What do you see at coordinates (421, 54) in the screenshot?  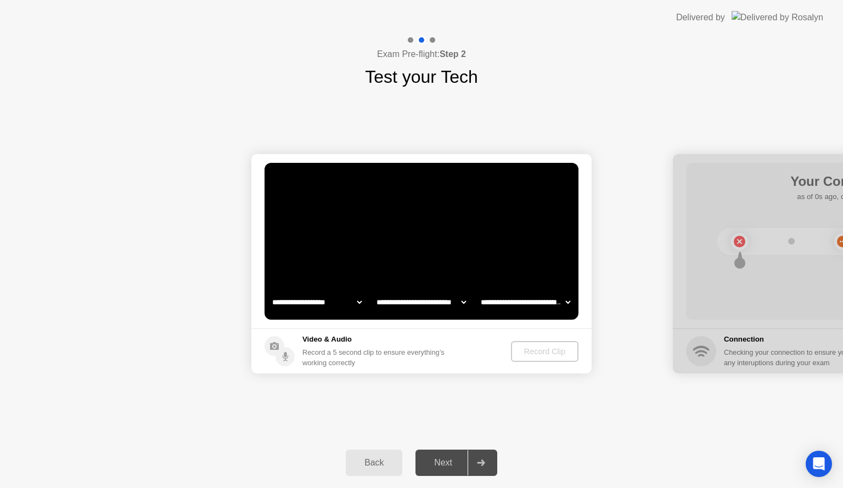 I see `h4: Exam Pre-flight:` at bounding box center [421, 54].